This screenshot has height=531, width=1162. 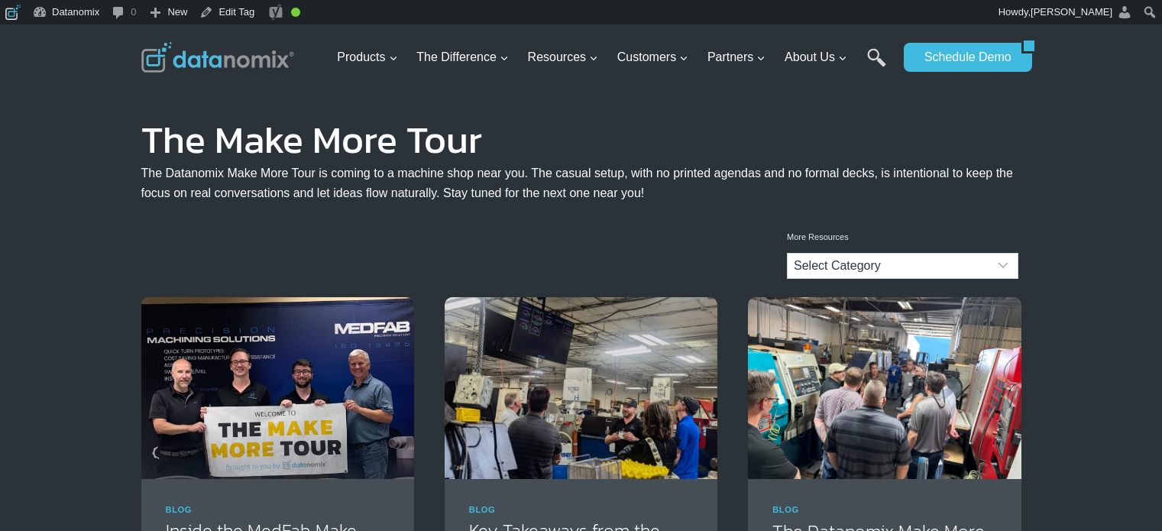 What do you see at coordinates (816, 57) in the screenshot?
I see `span: About Us` at bounding box center [816, 57].